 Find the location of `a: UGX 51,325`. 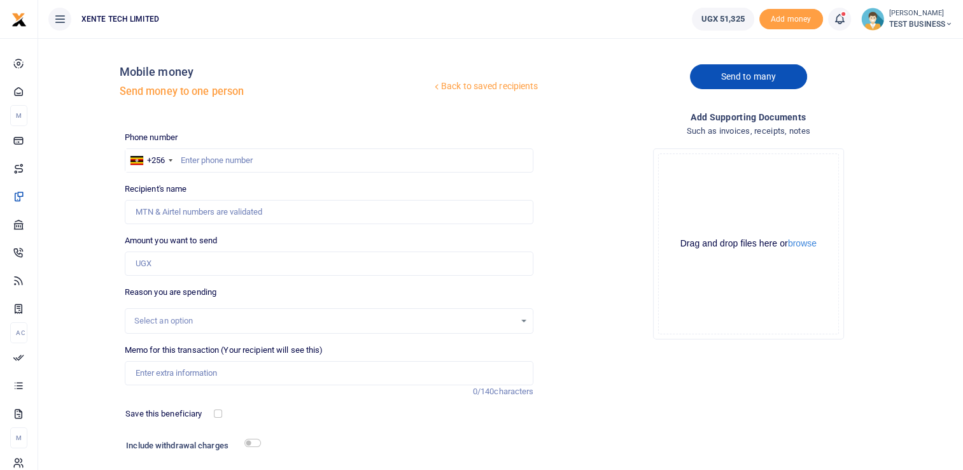

a: UGX 51,325 is located at coordinates (723, 19).